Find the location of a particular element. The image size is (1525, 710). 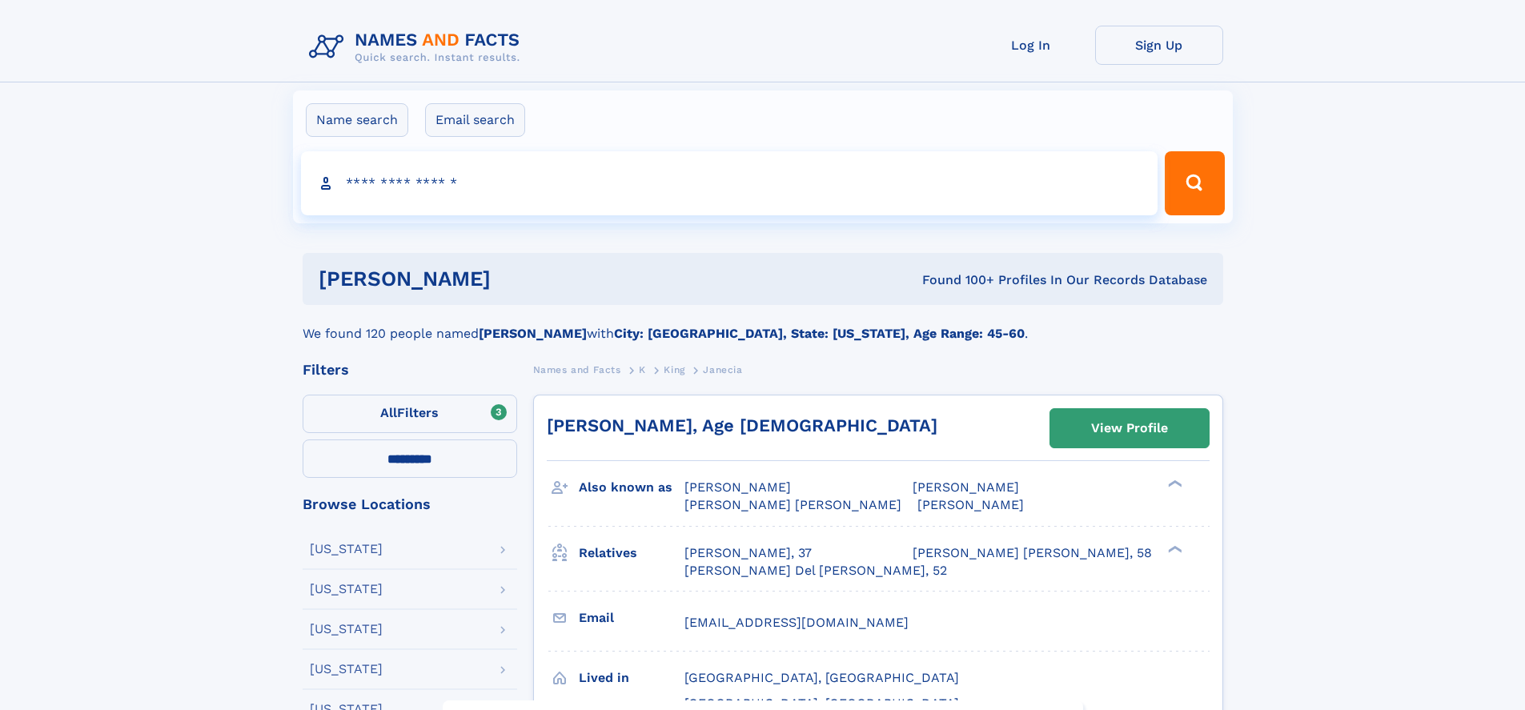

a: Log In is located at coordinates (1031, 45).